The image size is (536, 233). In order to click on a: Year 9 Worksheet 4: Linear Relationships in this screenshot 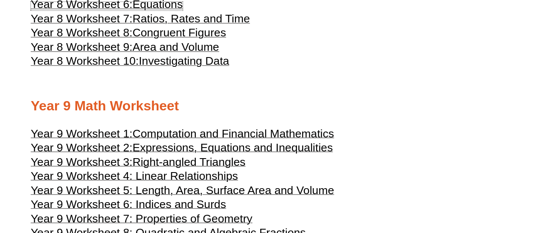, I will do `click(134, 178)`.